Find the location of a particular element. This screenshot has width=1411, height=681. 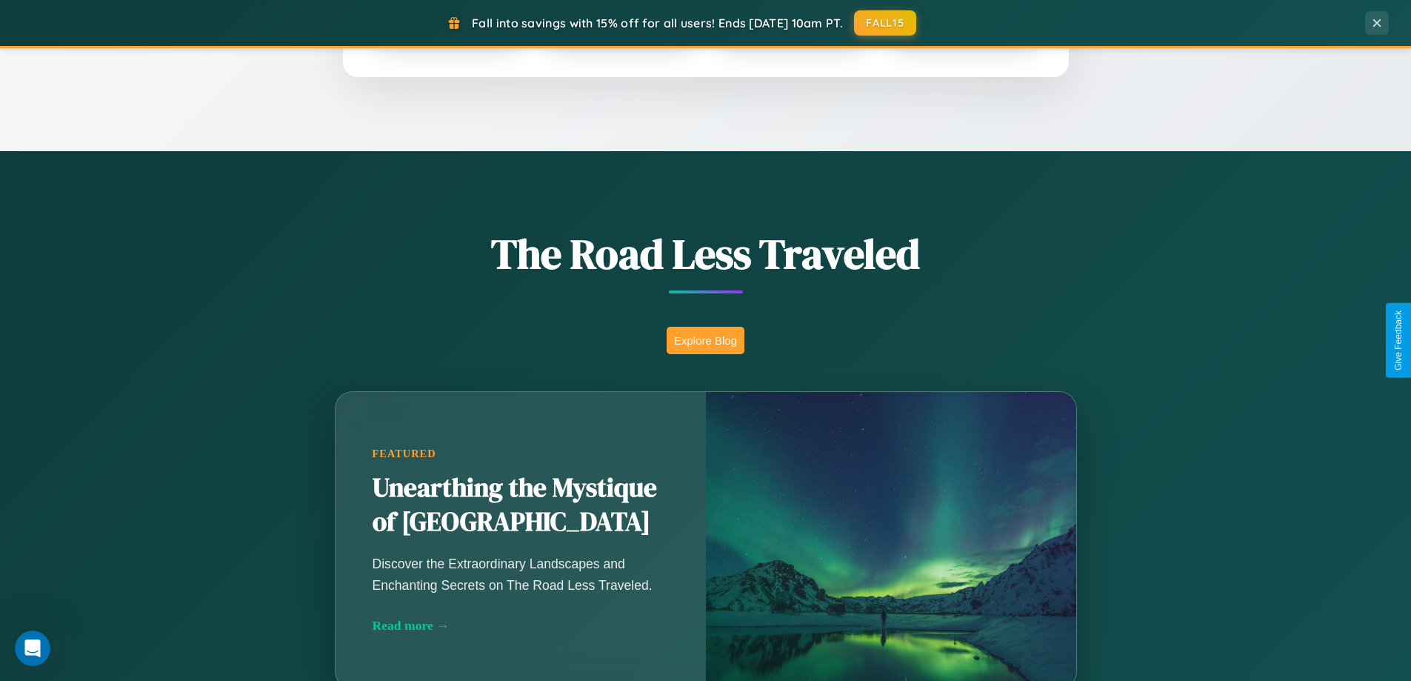

button: FALL15 is located at coordinates (885, 23).